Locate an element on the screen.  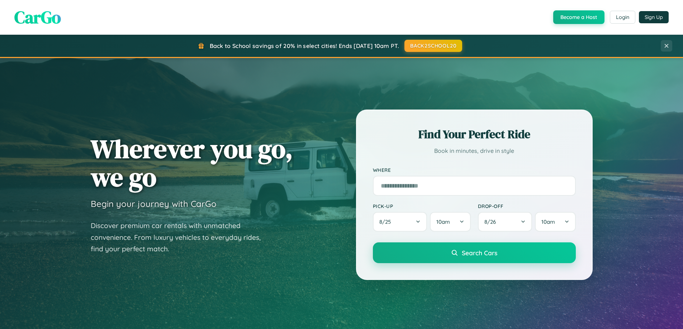
h3: Begin your journey with CarGo is located at coordinates (153, 204).